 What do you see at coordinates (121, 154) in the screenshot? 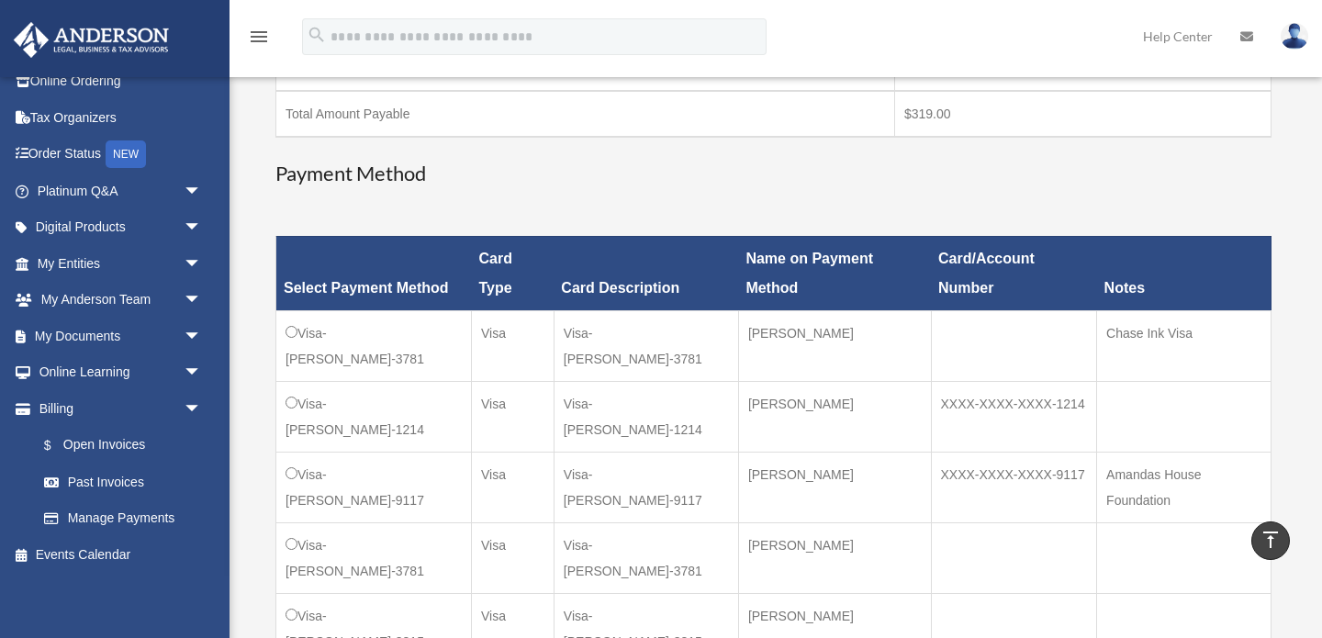
I see `a: Order StatusNEW` at bounding box center [121, 154].